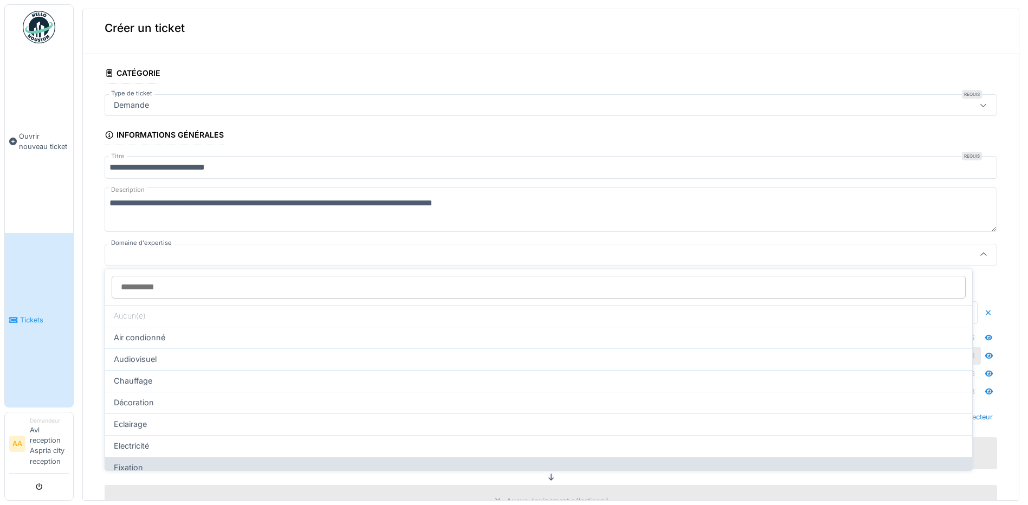 This screenshot has height=505, width=1028. What do you see at coordinates (141, 243) in the screenshot?
I see `label: Domaine d'expertise` at bounding box center [141, 243].